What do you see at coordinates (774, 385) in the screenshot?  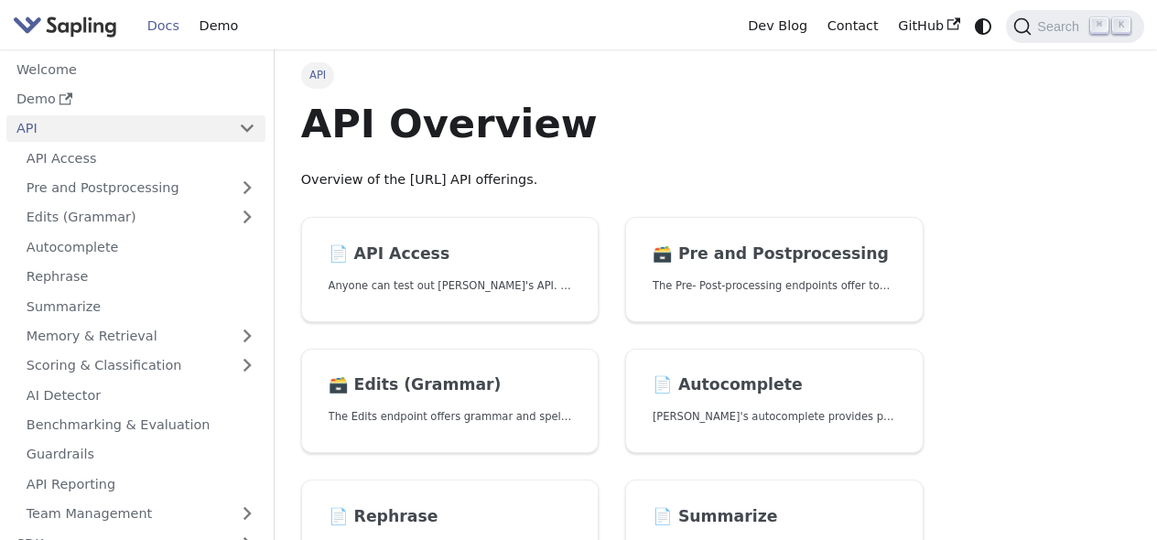 I see `h2: Autocomplete` at bounding box center [774, 385].